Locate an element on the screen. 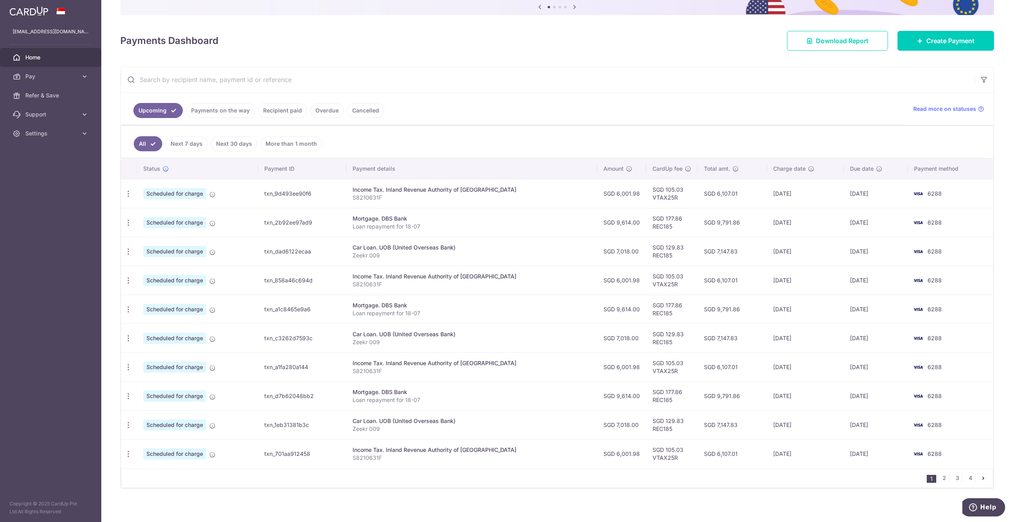  a: Payments on the way is located at coordinates (220, 110).